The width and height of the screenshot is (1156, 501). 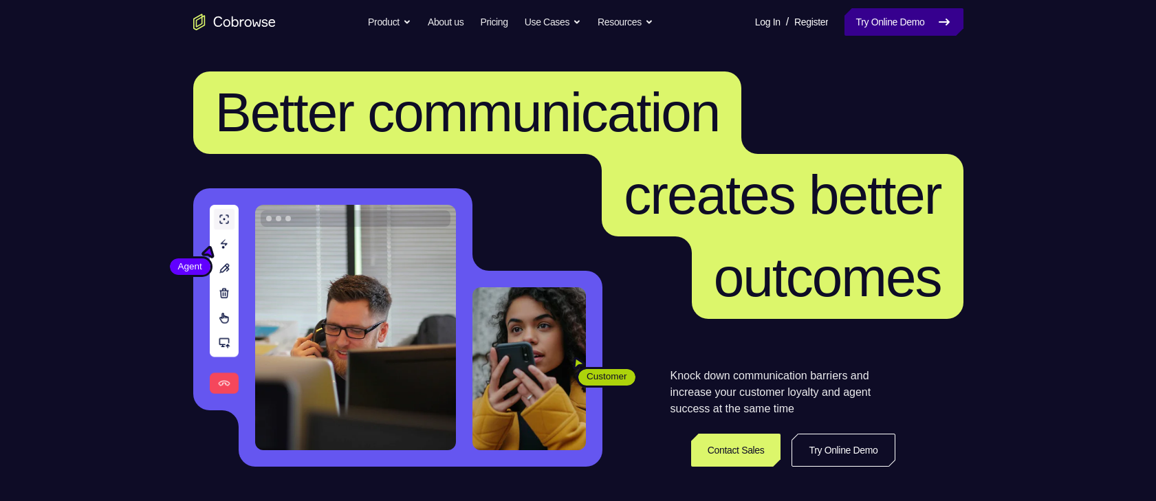 I want to click on button: Product, so click(x=389, y=22).